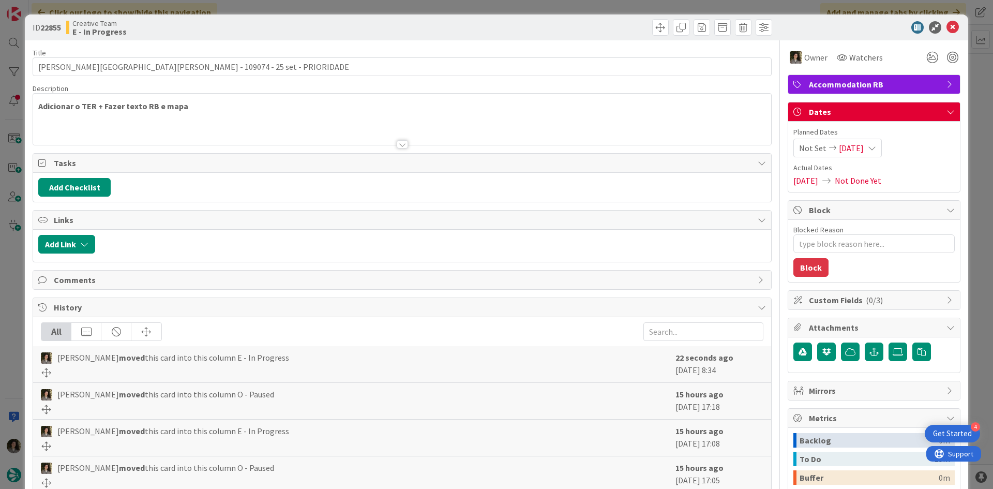  What do you see at coordinates (34, 8) in the screenshot?
I see `span: Support` at bounding box center [34, 8].